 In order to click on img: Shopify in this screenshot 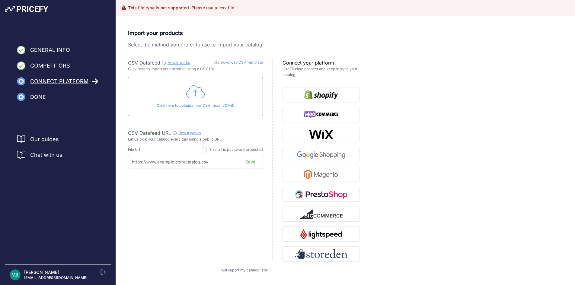, I will do `click(321, 95)`.